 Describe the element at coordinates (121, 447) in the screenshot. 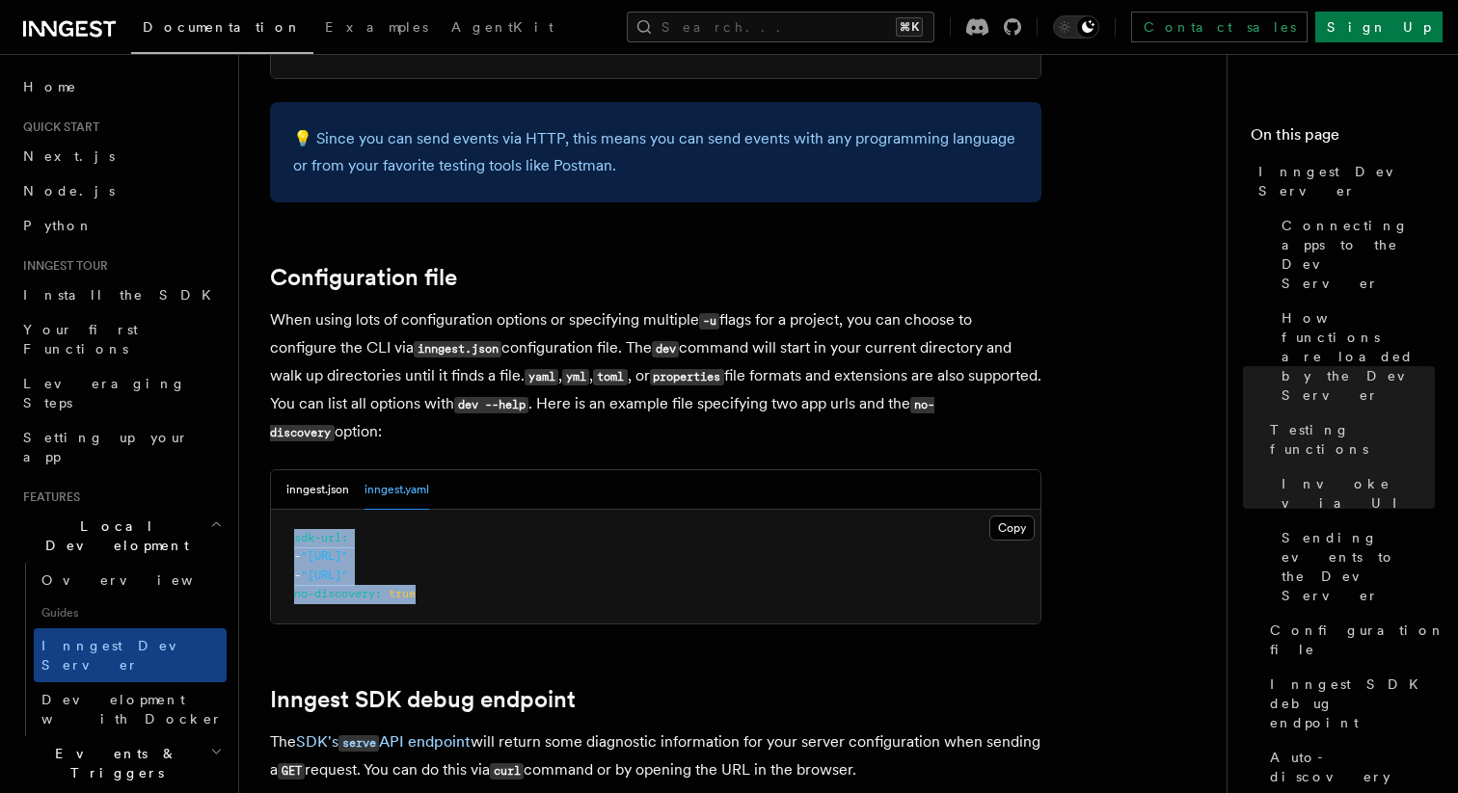

I see `a: Setting up your app` at that location.